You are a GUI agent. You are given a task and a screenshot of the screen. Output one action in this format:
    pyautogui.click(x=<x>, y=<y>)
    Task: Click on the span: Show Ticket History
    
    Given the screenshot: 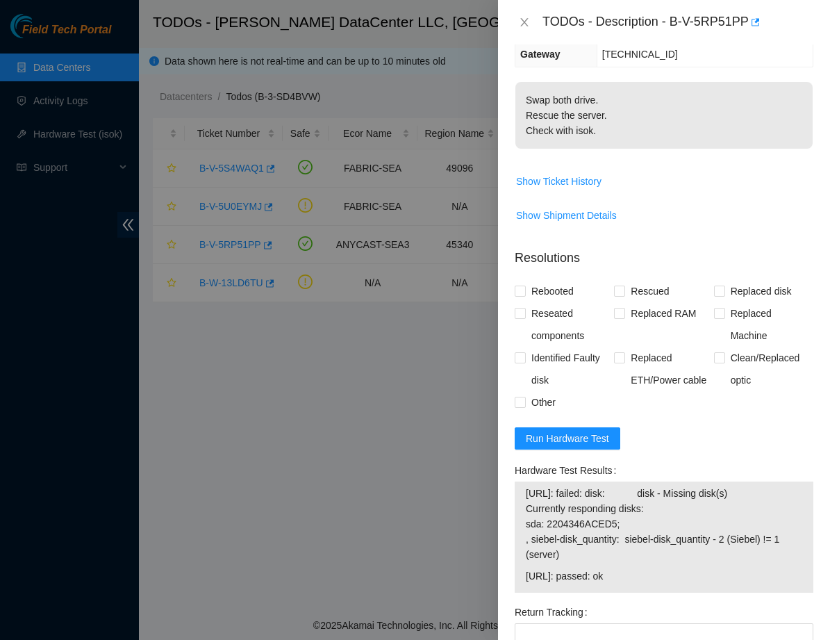 What is the action you would take?
    pyautogui.click(x=558, y=181)
    